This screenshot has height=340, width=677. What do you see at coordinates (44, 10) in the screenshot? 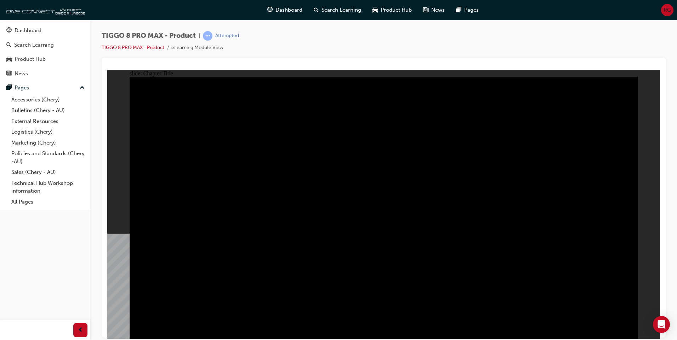
I see `img: oneconnect` at bounding box center [44, 10].